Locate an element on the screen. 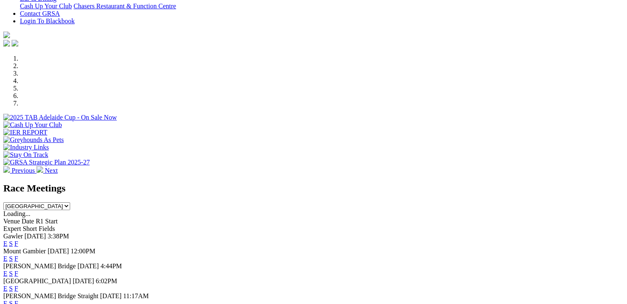 This screenshot has width=627, height=304. span: Gawler is located at coordinates (13, 236).